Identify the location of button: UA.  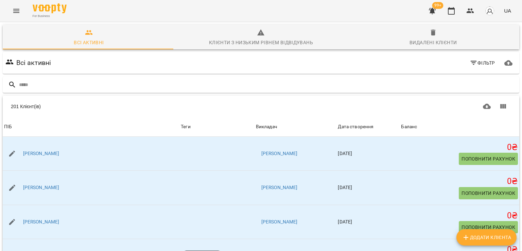
(508, 11).